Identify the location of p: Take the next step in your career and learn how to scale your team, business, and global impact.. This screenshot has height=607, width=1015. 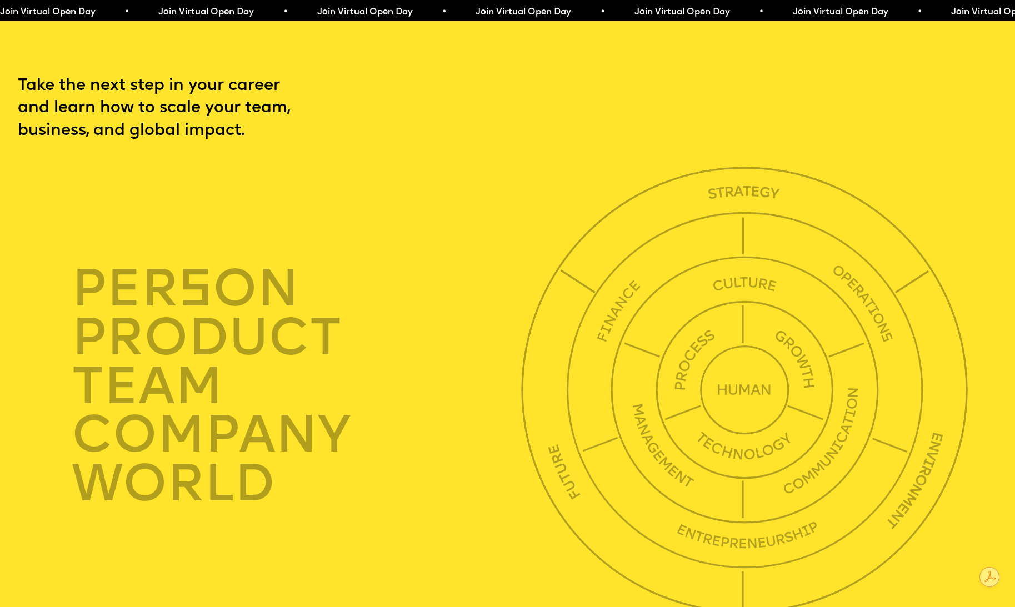
(175, 108).